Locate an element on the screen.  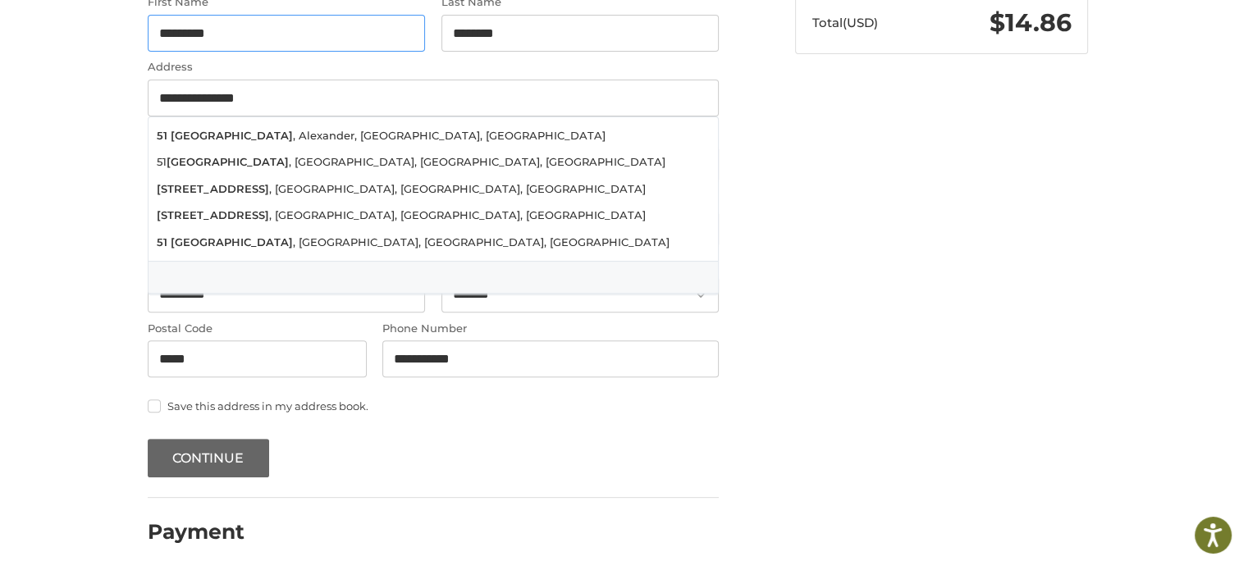
h2: Payment is located at coordinates (196, 532).